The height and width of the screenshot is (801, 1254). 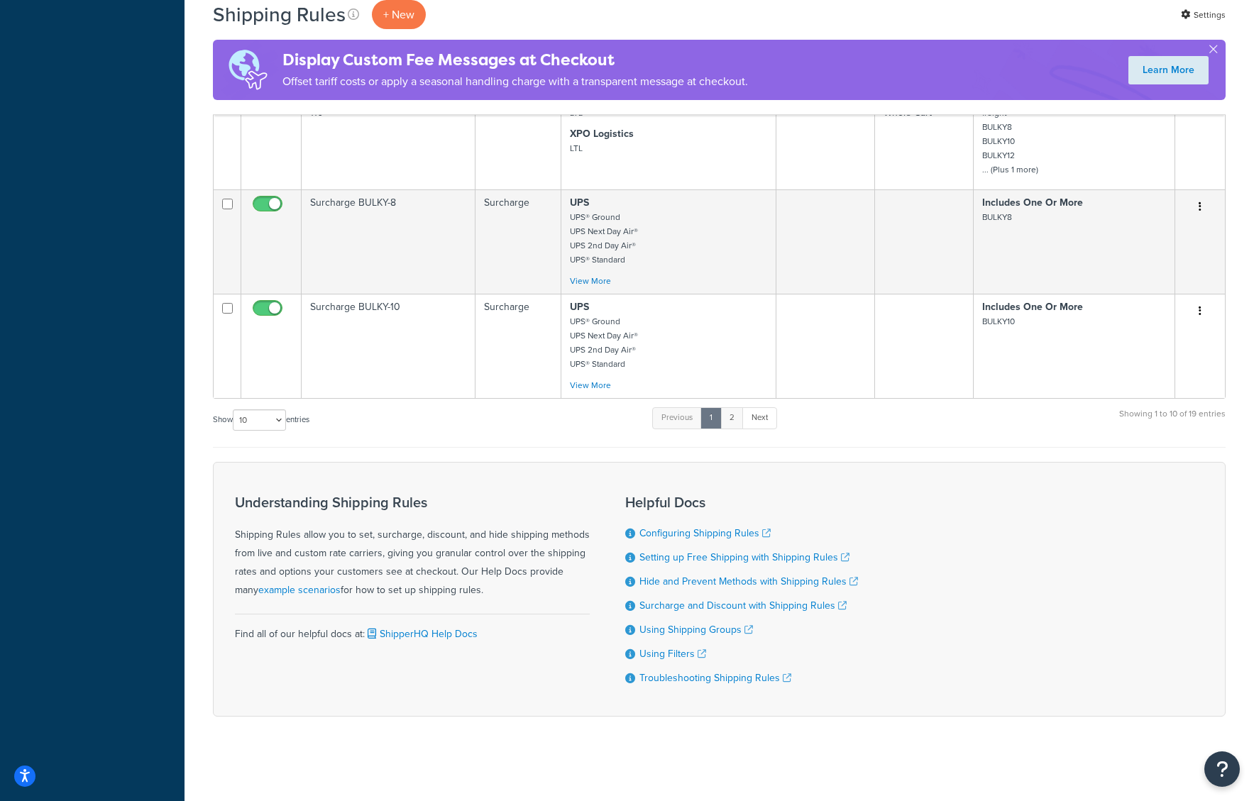 What do you see at coordinates (248, 70) in the screenshot?
I see `img: duties-banner-06bc72dcb5fe05cb3f9472aba00be2ae8eb53ab6f0d8bb03d382ba314ac3c341.png` at bounding box center [248, 70].